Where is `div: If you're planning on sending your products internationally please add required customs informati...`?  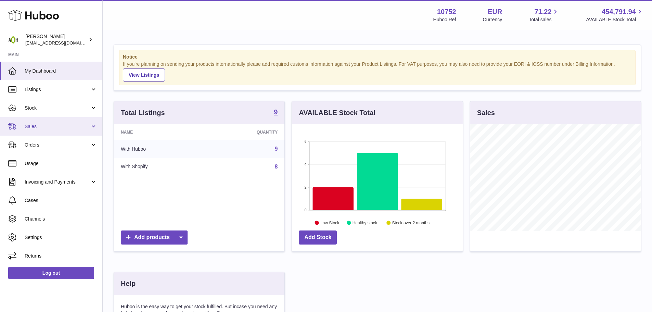
div: If you're planning on sending your products internationally please add required customs informati... is located at coordinates (377, 71).